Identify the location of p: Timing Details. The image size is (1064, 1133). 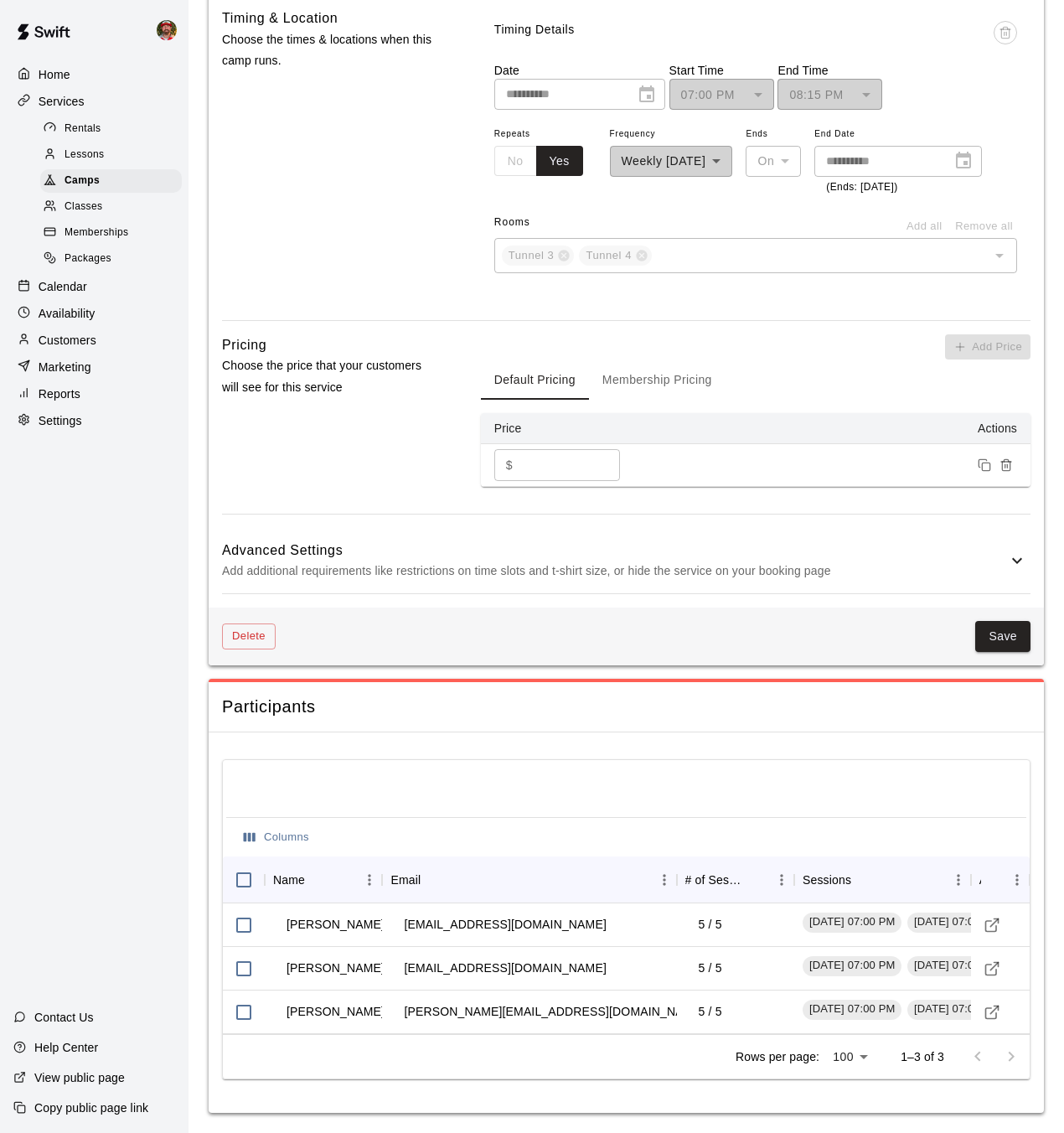
(535, 29).